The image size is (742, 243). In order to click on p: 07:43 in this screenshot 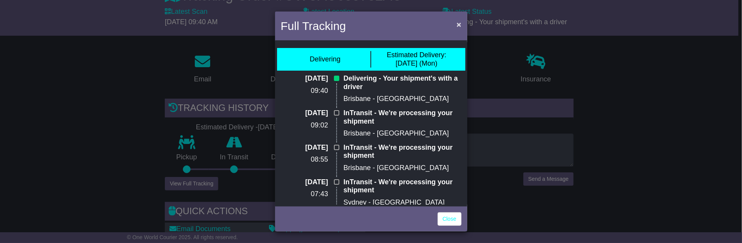, I will do `click(304, 195)`.